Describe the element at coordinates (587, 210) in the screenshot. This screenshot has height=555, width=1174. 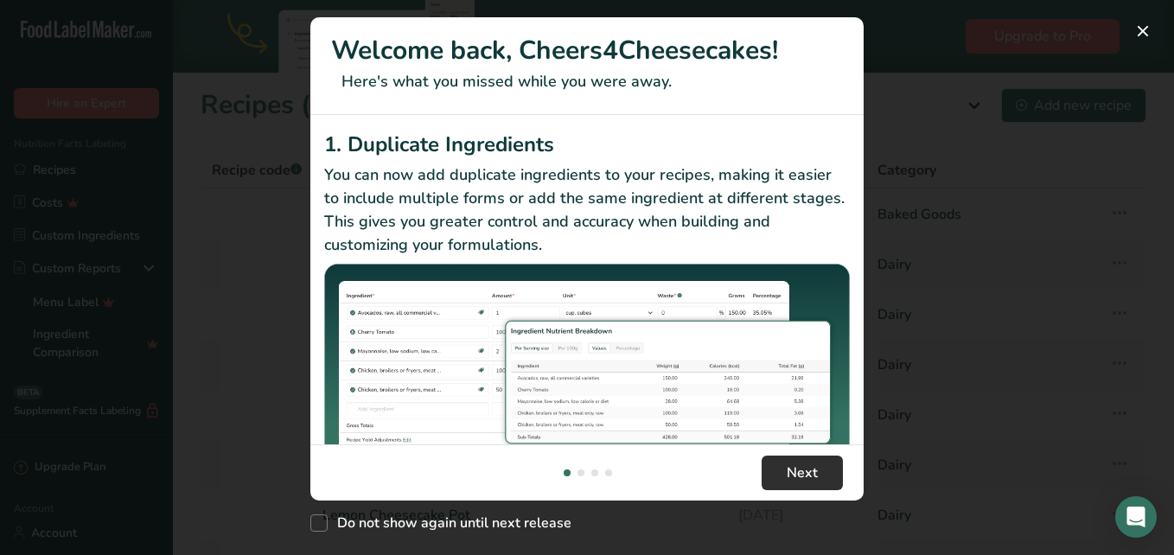
I see `p: You can now add duplicate ingredients to your recipes, making it easier to include multiple forms...` at that location.